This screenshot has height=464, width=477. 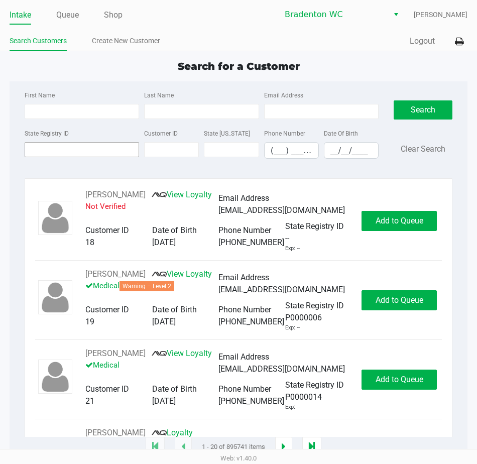 I want to click on label: Customer ID, so click(x=161, y=133).